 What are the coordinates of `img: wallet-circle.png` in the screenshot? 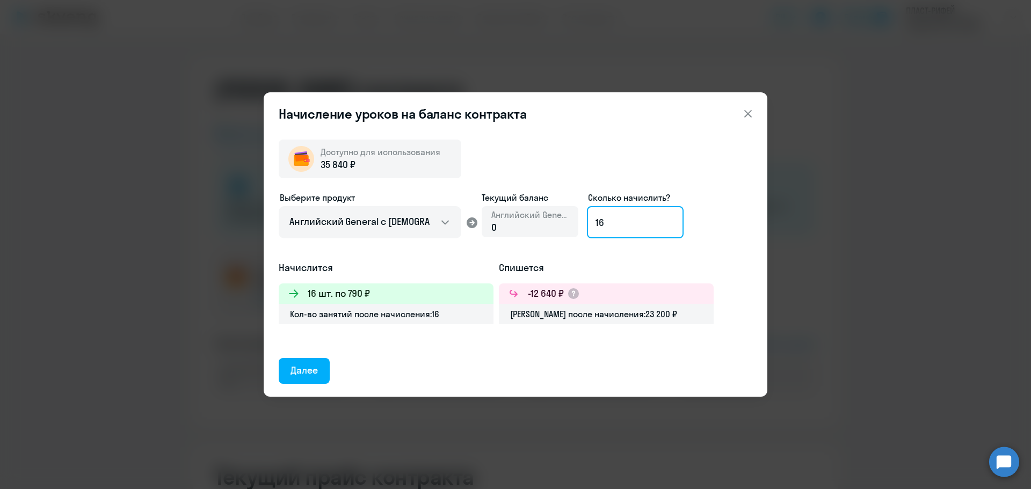 It's located at (301, 159).